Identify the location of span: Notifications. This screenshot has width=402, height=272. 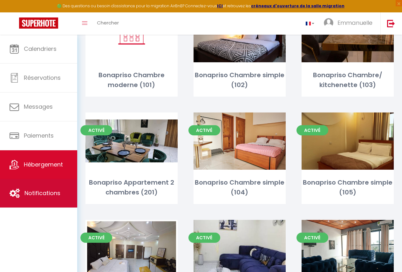
(42, 193).